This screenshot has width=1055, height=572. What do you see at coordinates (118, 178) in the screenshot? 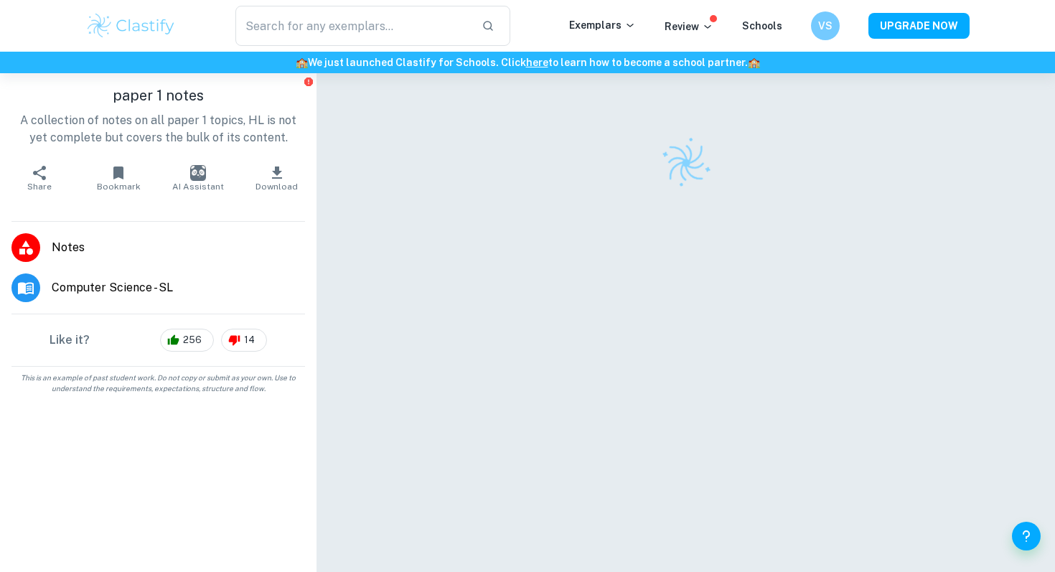
I see `button: Bookmark` at bounding box center [118, 178].